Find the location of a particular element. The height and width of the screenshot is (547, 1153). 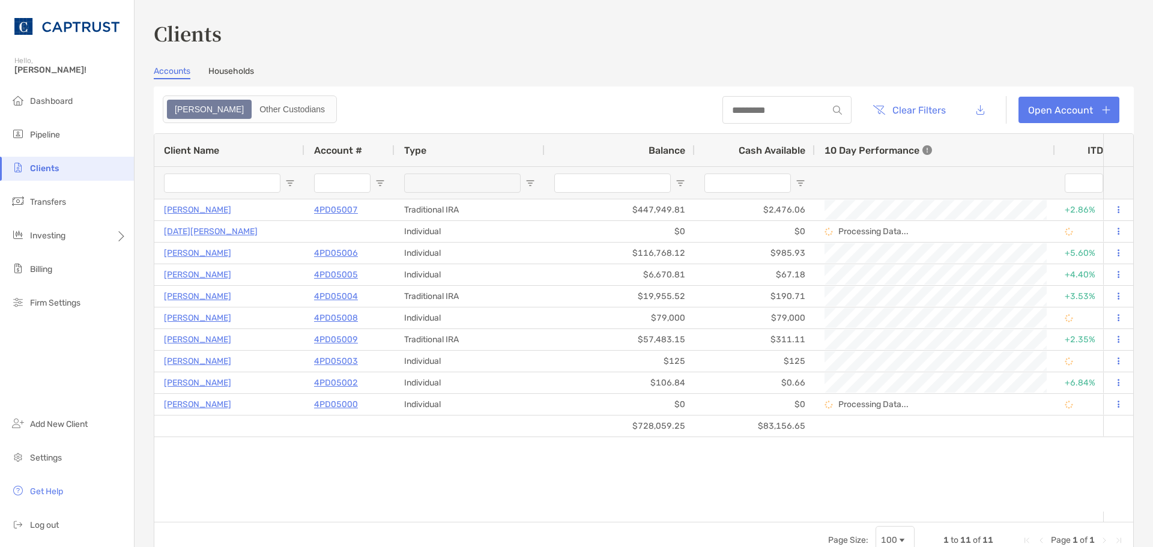

div: $311.11 is located at coordinates (755, 339).